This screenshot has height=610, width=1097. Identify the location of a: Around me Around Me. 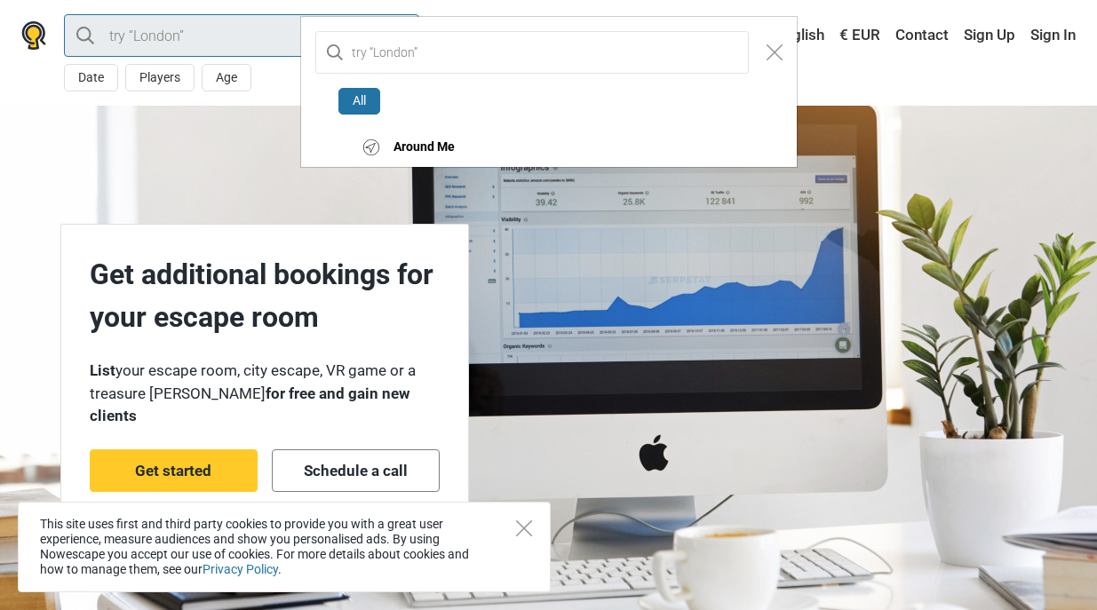
(549, 147).